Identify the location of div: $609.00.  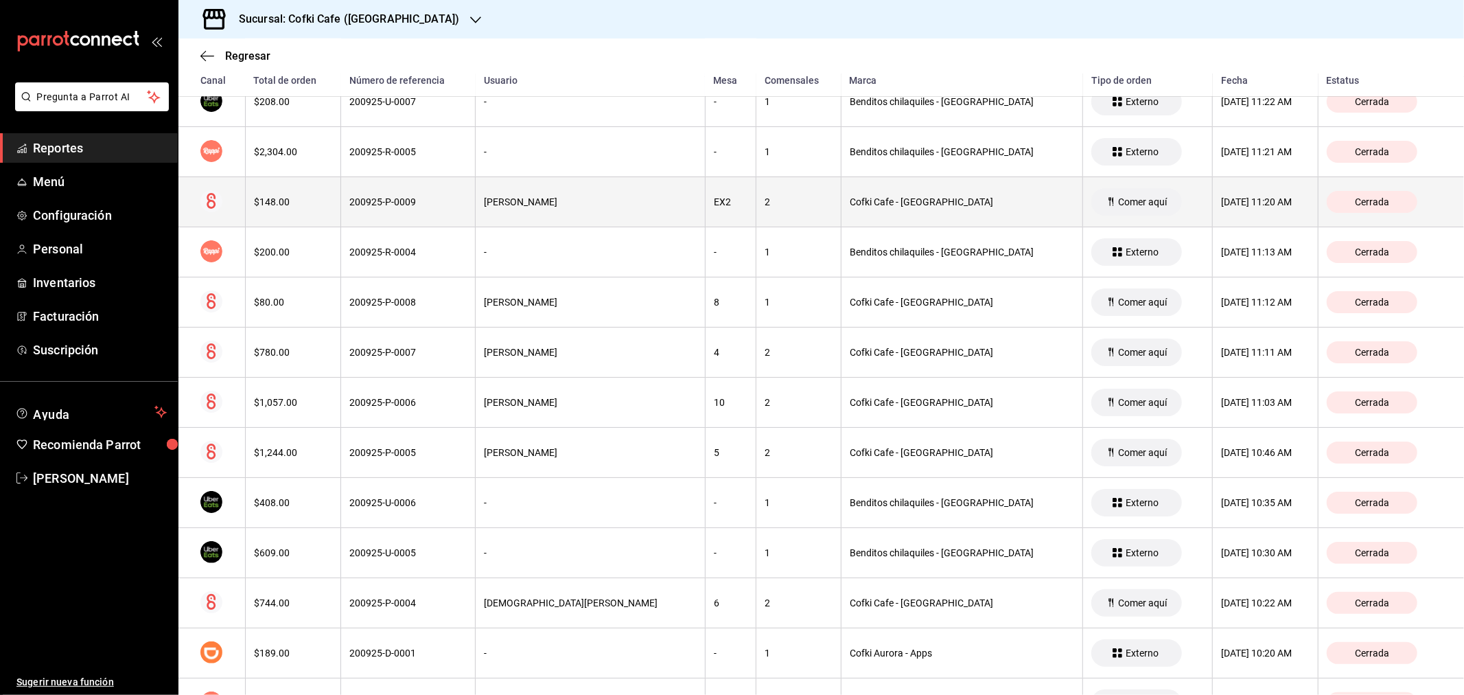
(293, 553).